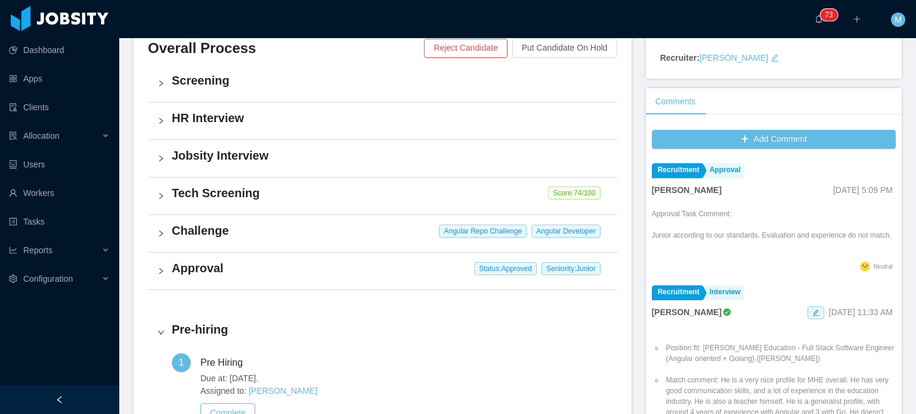 The image size is (916, 414). Describe the element at coordinates (505, 269) in the screenshot. I see `span: Status: Approved` at that location.